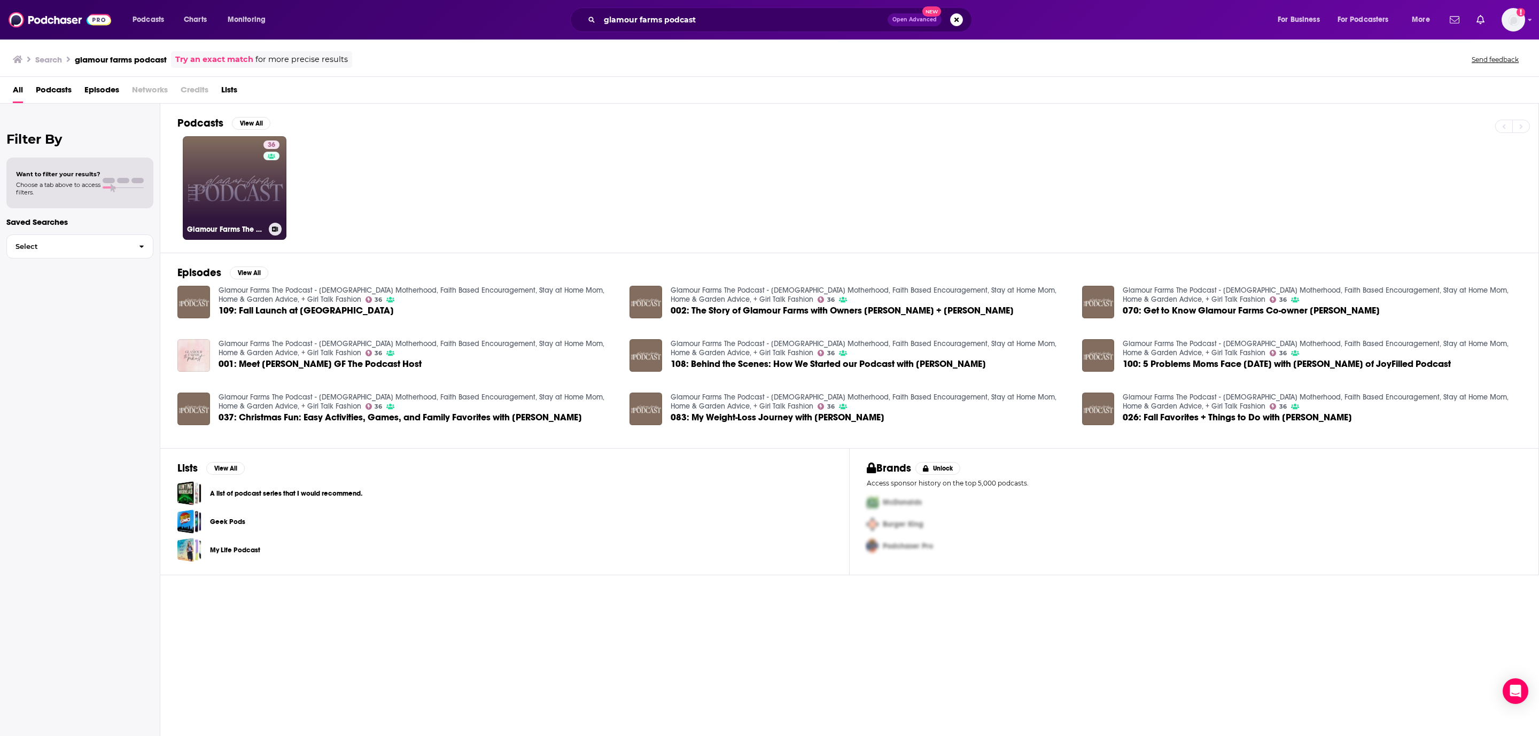 The width and height of the screenshot is (1539, 736). I want to click on img: 100: 5 Problems Moms Face Today with Jenna Griffith of JoyFilled Podcast, so click(1098, 355).